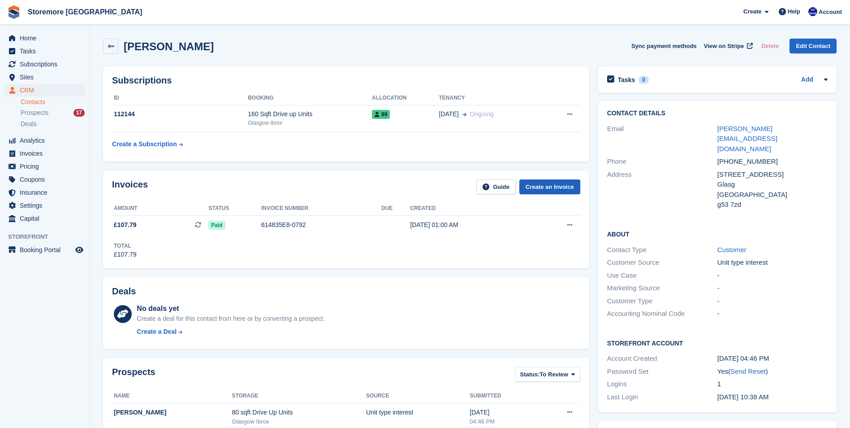  I want to click on a: Send Reset, so click(748, 371).